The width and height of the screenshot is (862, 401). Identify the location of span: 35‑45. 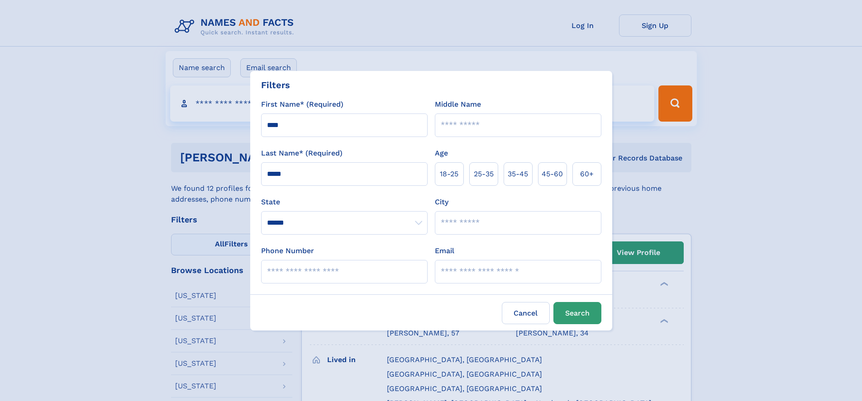
(518, 174).